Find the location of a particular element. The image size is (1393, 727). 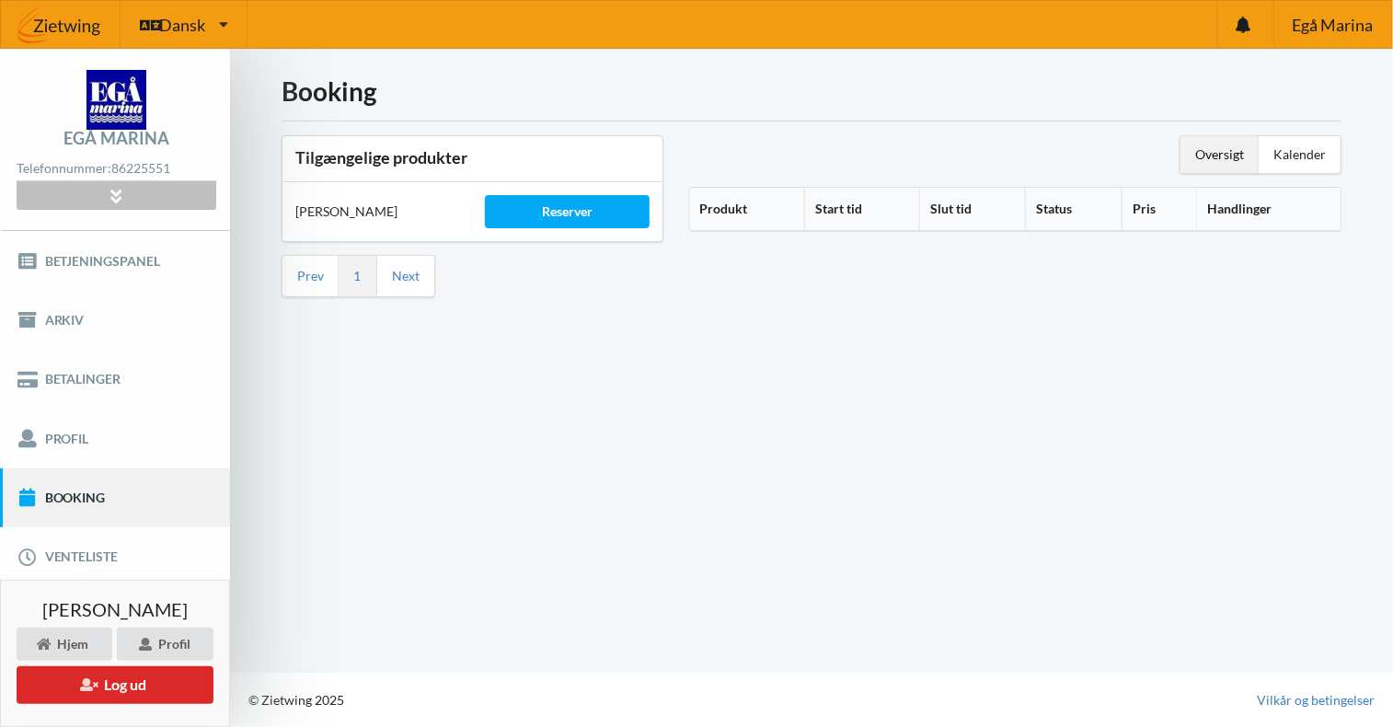

a: Next is located at coordinates (406, 276).